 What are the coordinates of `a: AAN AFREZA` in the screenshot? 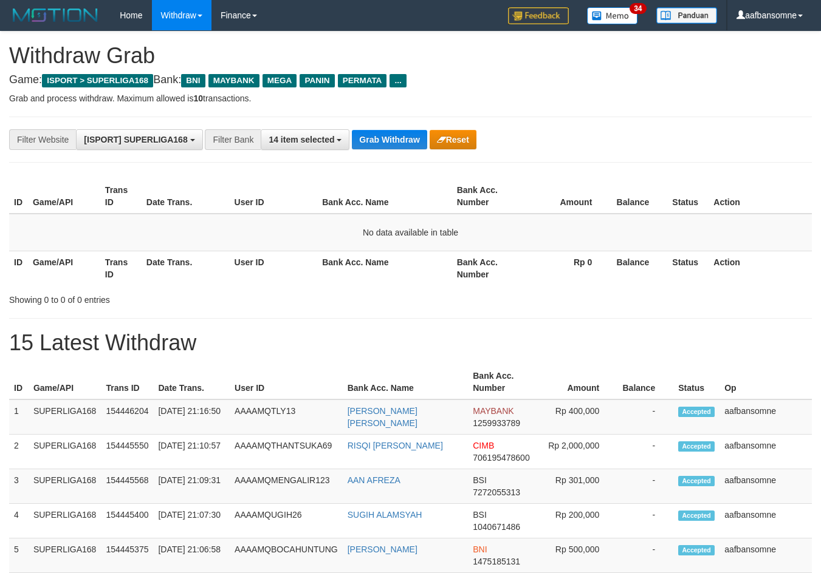 It's located at (374, 481).